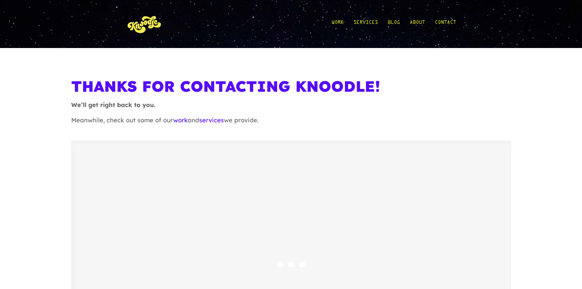  I want to click on a: Work, so click(337, 24).